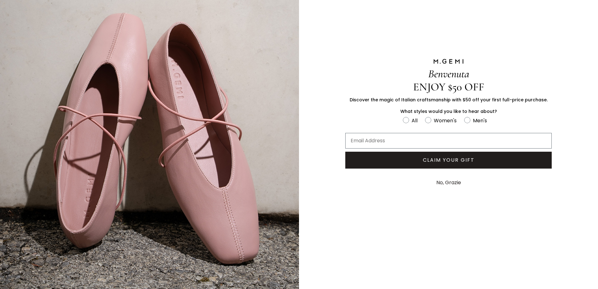  I want to click on span: Discover the magic of Italian craftsmanship with $50 off your first full-price purchase., so click(449, 100).